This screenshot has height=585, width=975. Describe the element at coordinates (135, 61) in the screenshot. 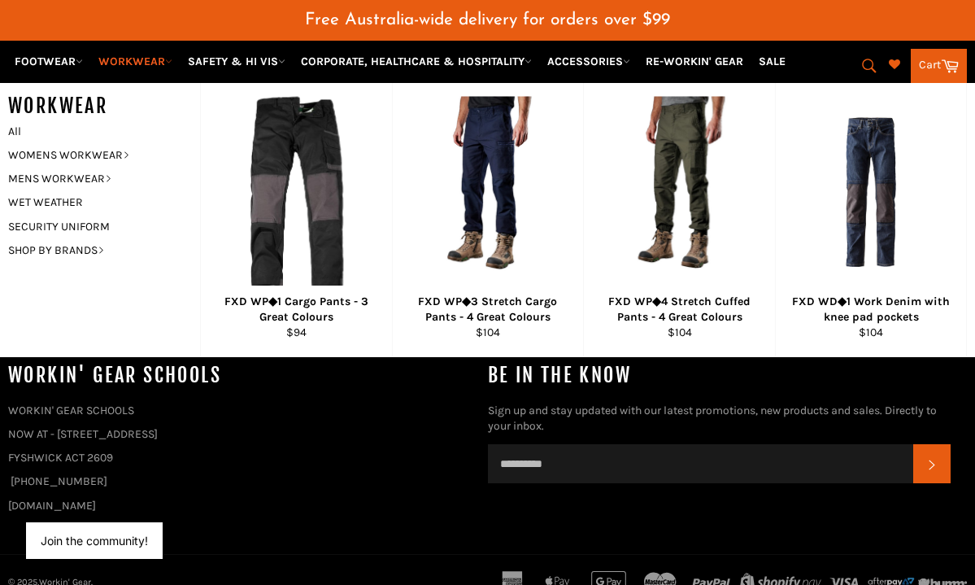

I see `a: WORKWEAR` at that location.